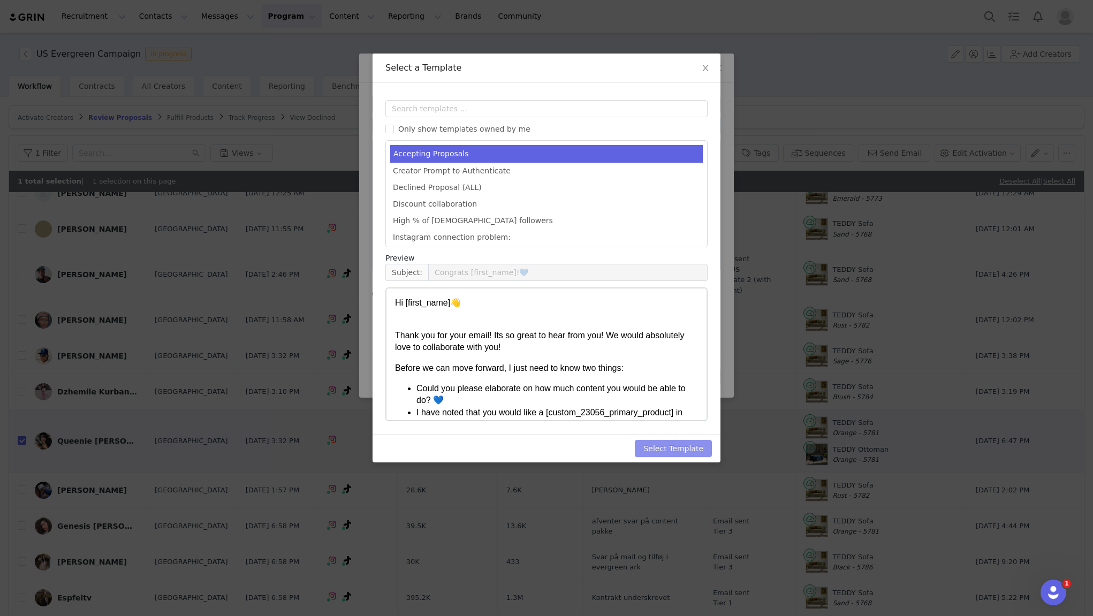 Image resolution: width=1093 pixels, height=616 pixels. I want to click on input: Search templates ..., so click(546, 109).